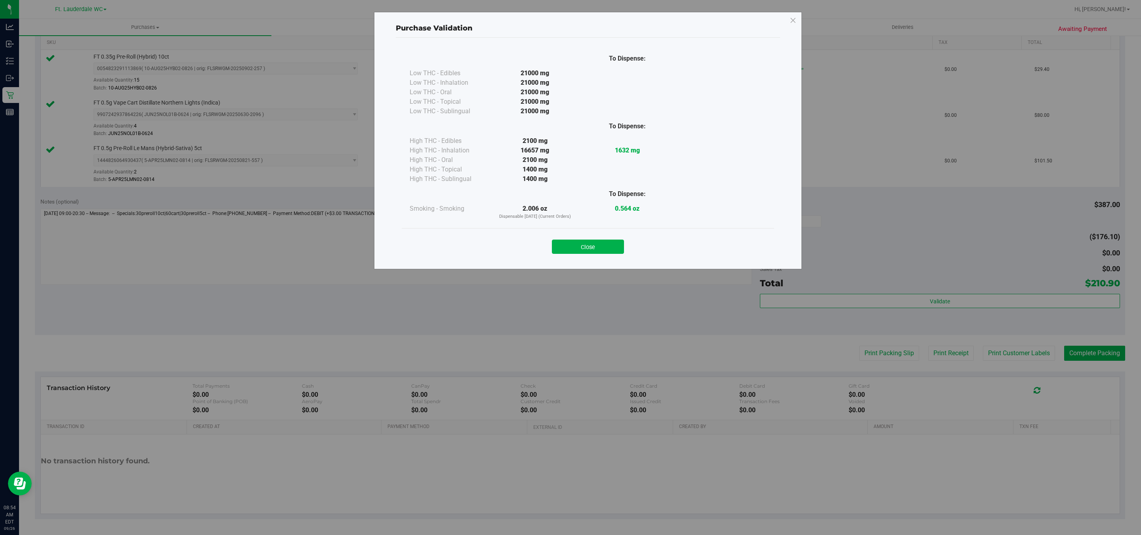 This screenshot has height=535, width=1141. What do you see at coordinates (449, 92) in the screenshot?
I see `div: Low THC - Oral` at bounding box center [449, 92].